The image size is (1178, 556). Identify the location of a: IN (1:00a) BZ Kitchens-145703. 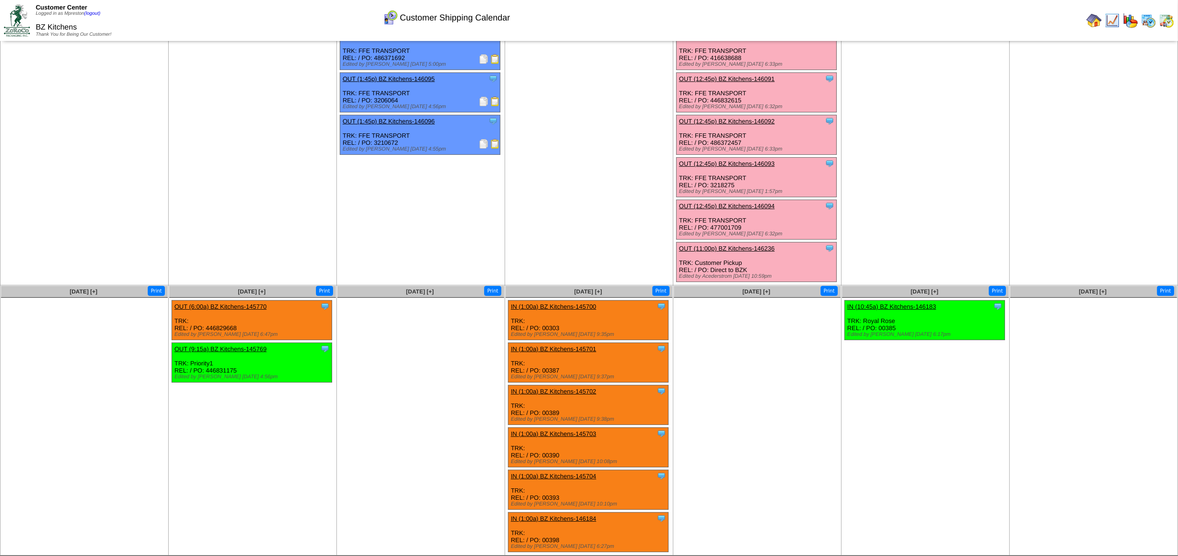
(553, 434).